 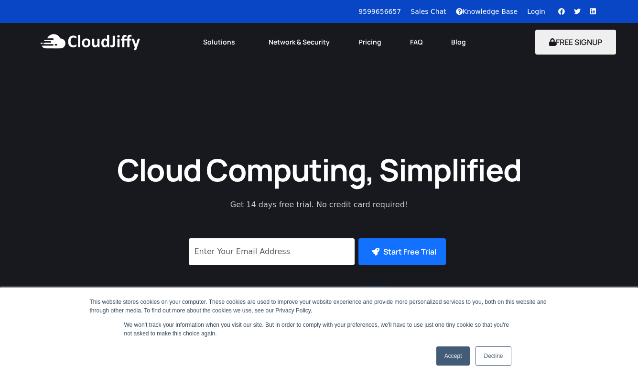 I want to click on p: We won't track your information when you visit our site. But in order to comply with your prefere..., so click(x=319, y=329).